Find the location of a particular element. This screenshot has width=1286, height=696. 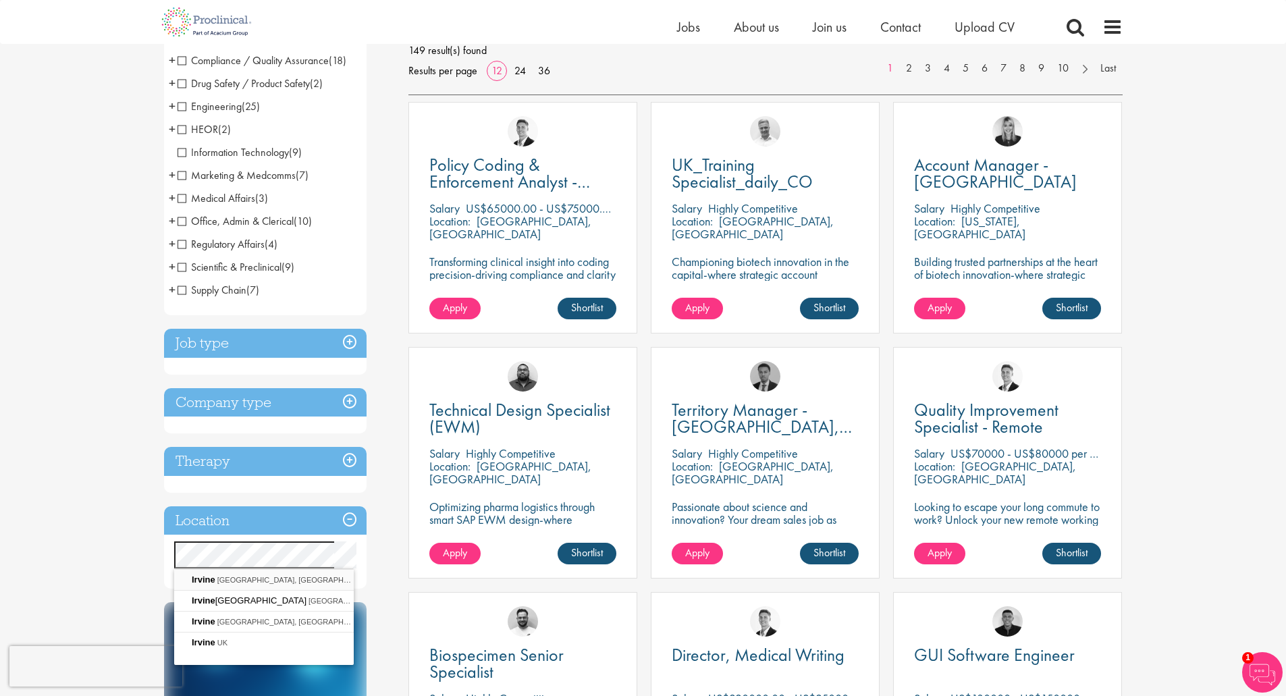

a: Quality Improvement Specialist - Remote is located at coordinates (1007, 418).